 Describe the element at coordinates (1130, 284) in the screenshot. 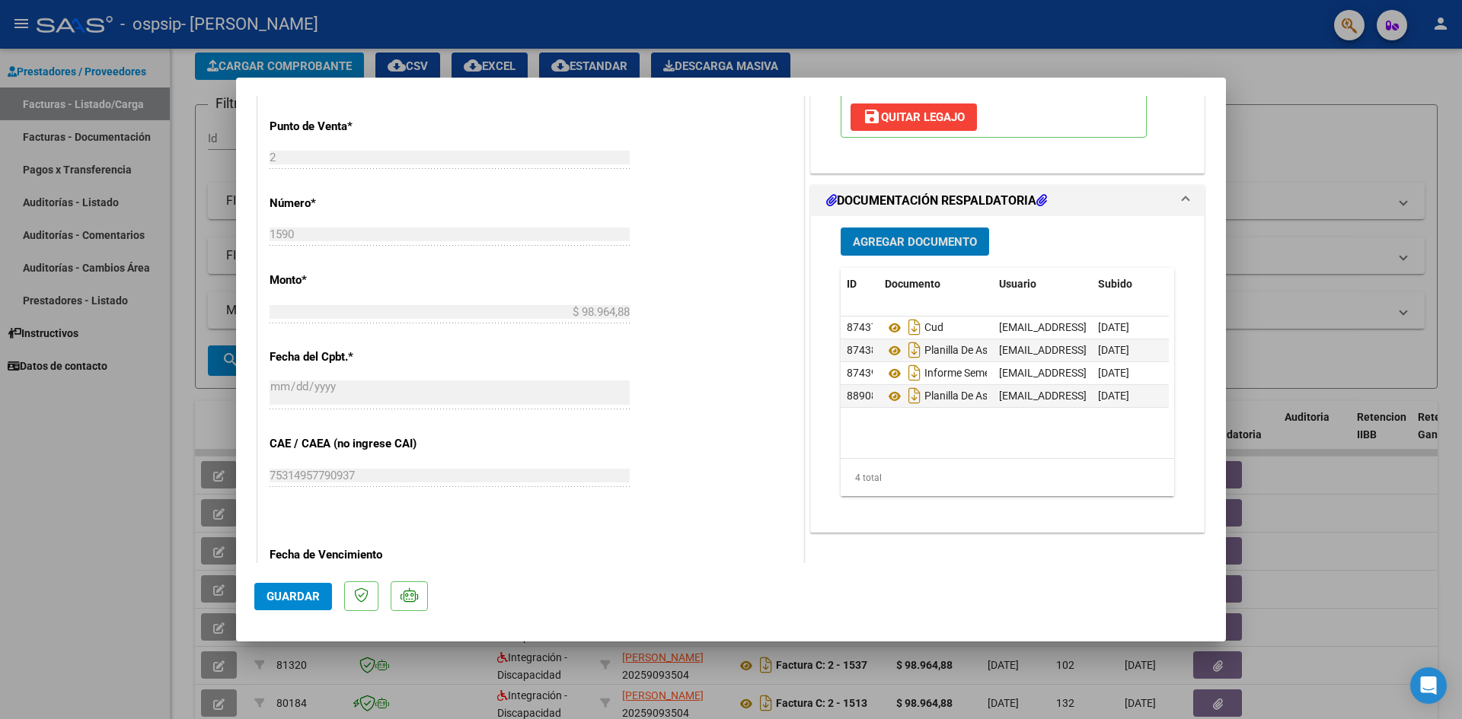

I see `datatable-header-cell: Subido` at that location.